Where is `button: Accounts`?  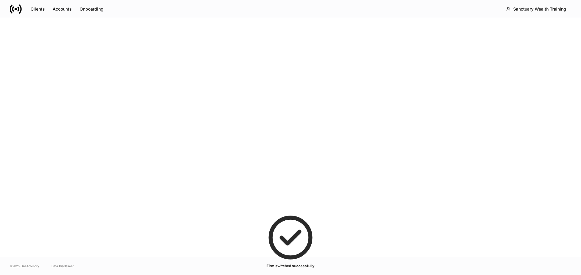 button: Accounts is located at coordinates (62, 9).